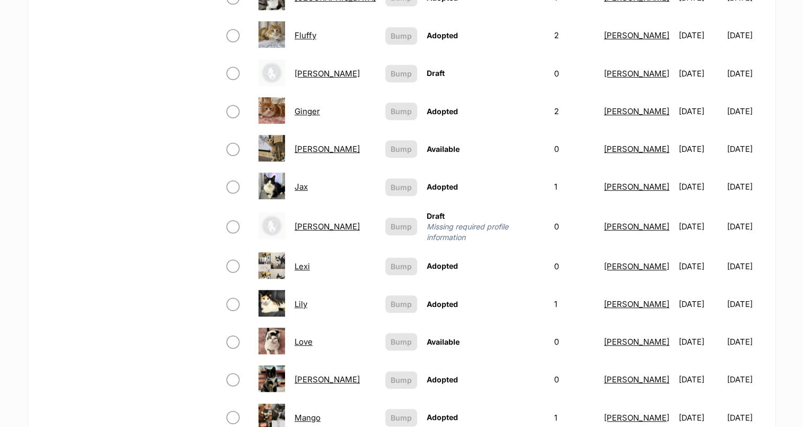  What do you see at coordinates (301, 304) in the screenshot?
I see `a: Lily` at bounding box center [301, 304].